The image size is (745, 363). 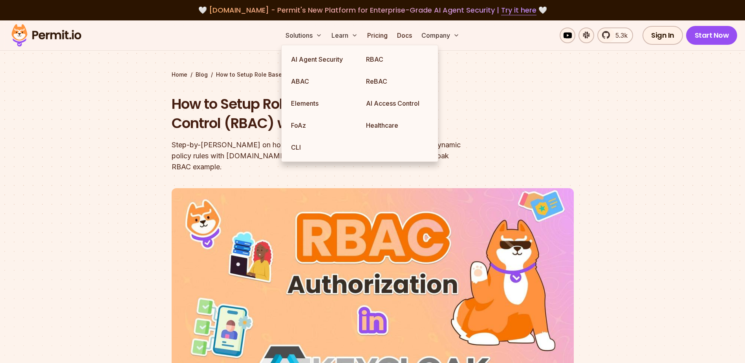 What do you see at coordinates (397, 81) in the screenshot?
I see `a: ReBAC` at bounding box center [397, 81].